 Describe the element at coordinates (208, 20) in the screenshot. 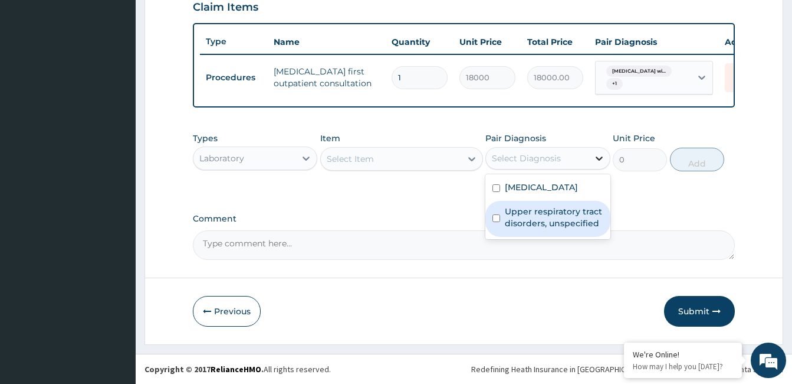

I see `div: Minimize live chat window` at that location.